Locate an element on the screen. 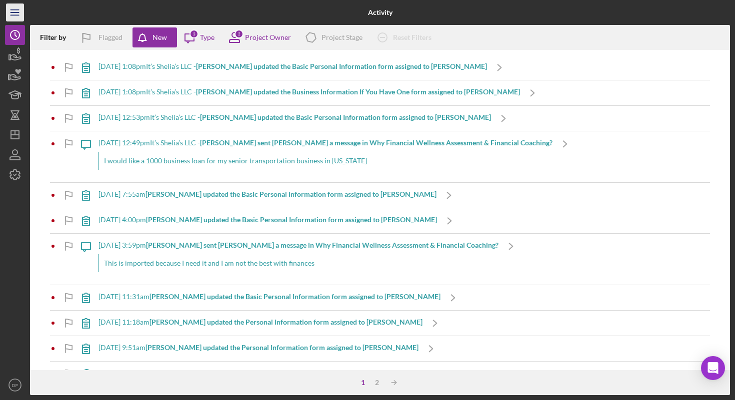 This screenshot has height=400, width=735. button: Flagged is located at coordinates (103, 37).